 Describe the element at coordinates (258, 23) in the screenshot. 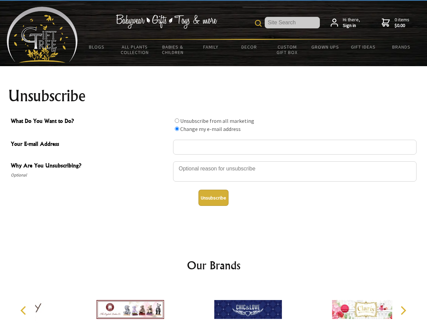

I see `img: product search` at that location.